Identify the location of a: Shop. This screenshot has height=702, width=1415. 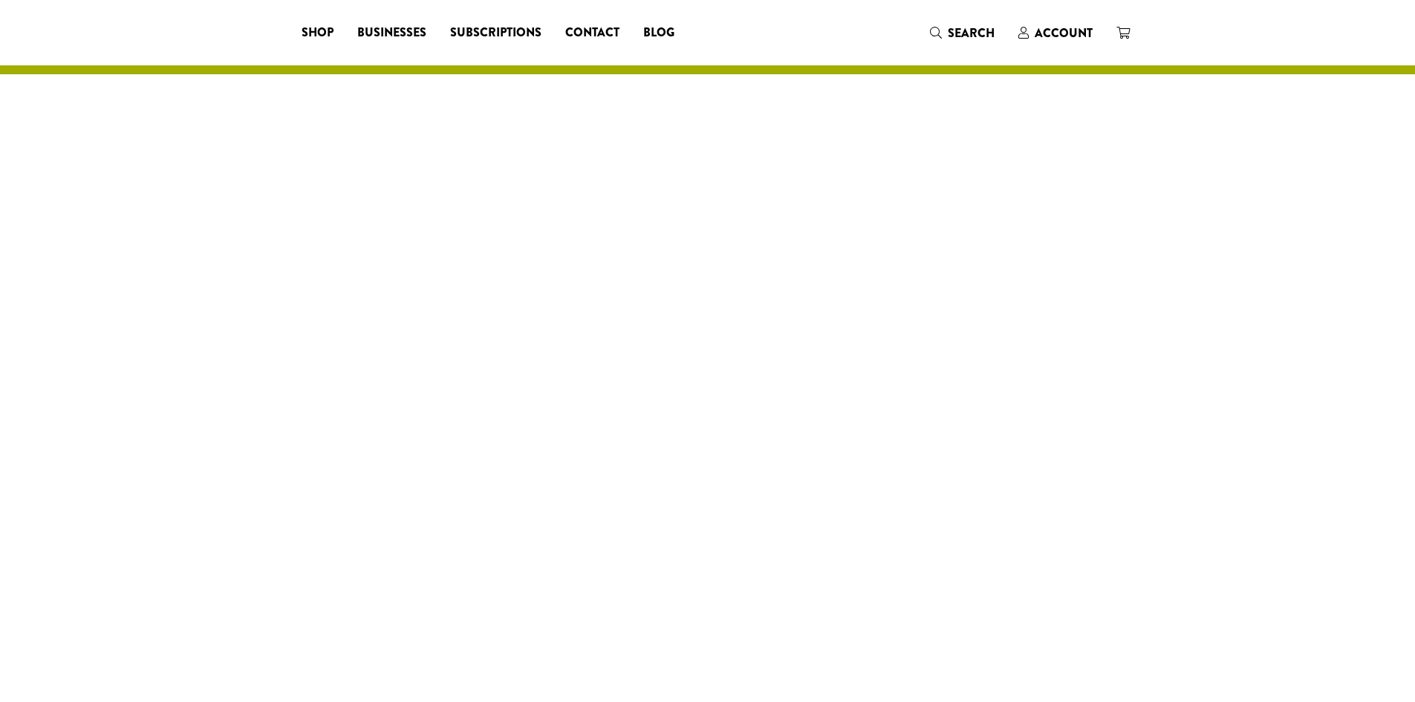
(317, 33).